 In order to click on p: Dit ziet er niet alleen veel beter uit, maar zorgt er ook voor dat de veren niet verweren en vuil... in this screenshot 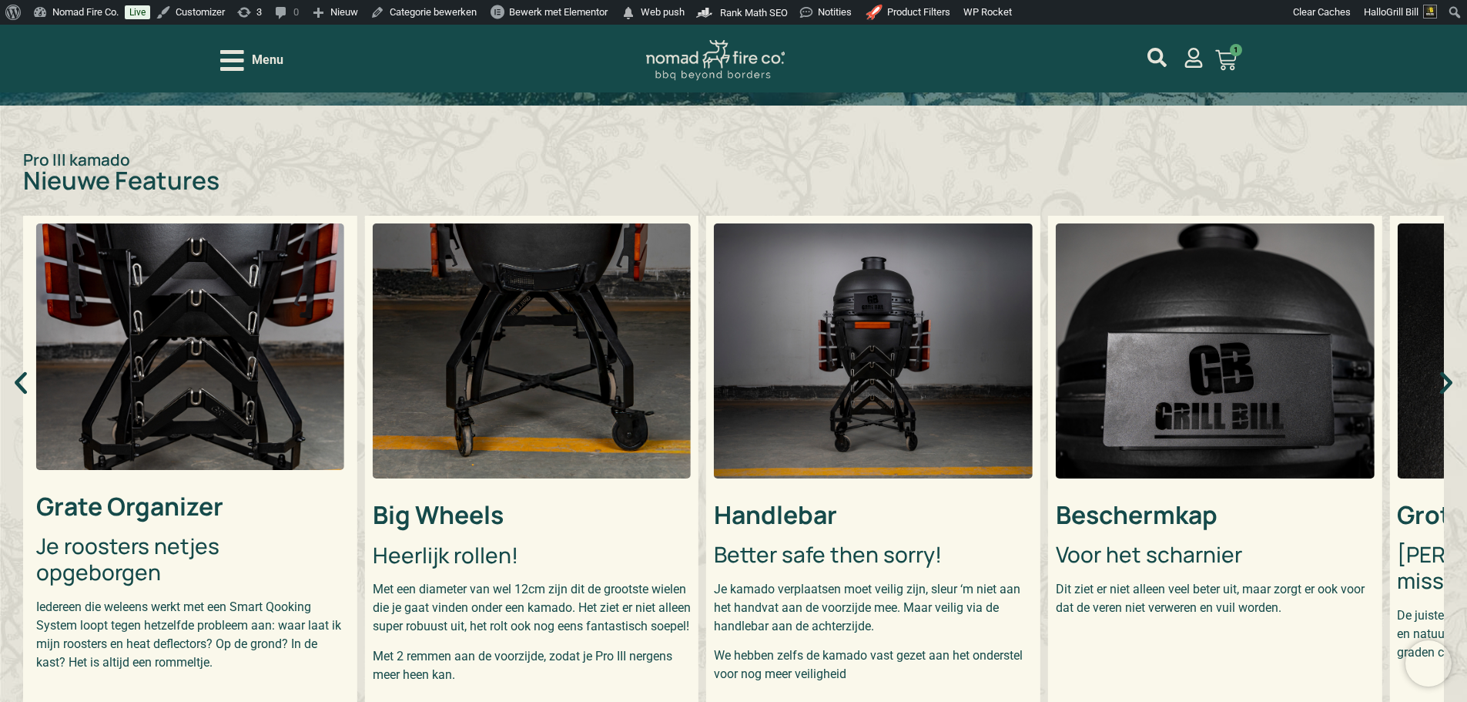, I will do `click(1215, 598)`.